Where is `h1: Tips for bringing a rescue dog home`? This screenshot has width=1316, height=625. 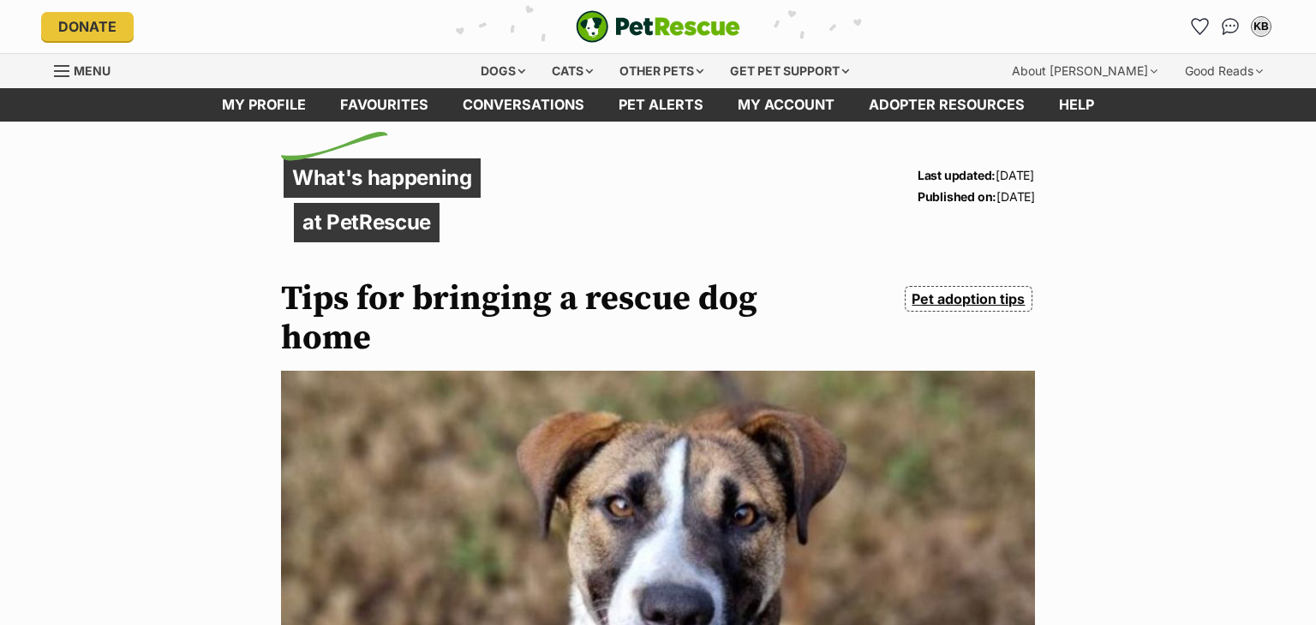
h1: Tips for bringing a rescue dog home is located at coordinates (526, 319).